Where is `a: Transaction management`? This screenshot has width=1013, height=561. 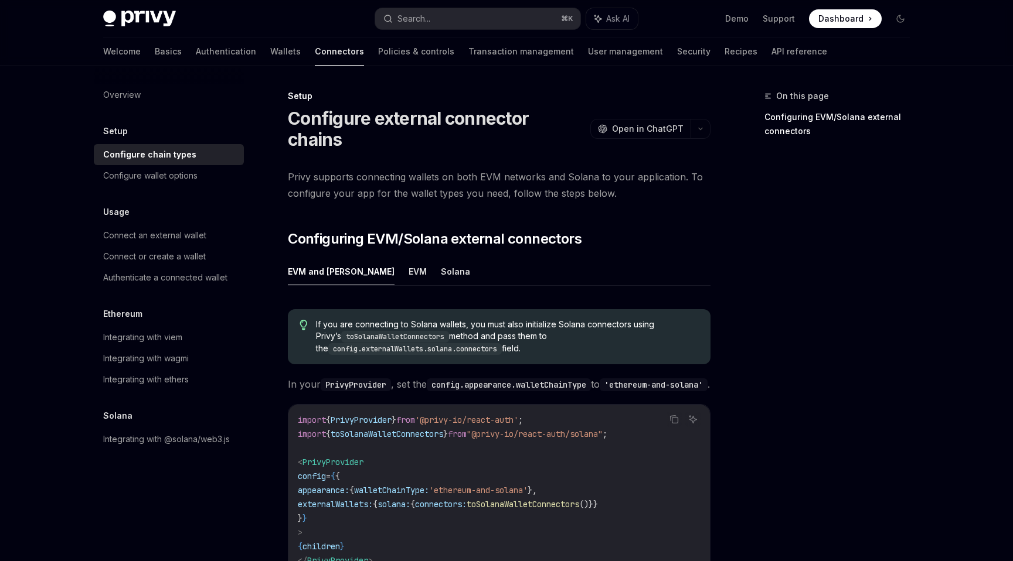
a: Transaction management is located at coordinates (521, 52).